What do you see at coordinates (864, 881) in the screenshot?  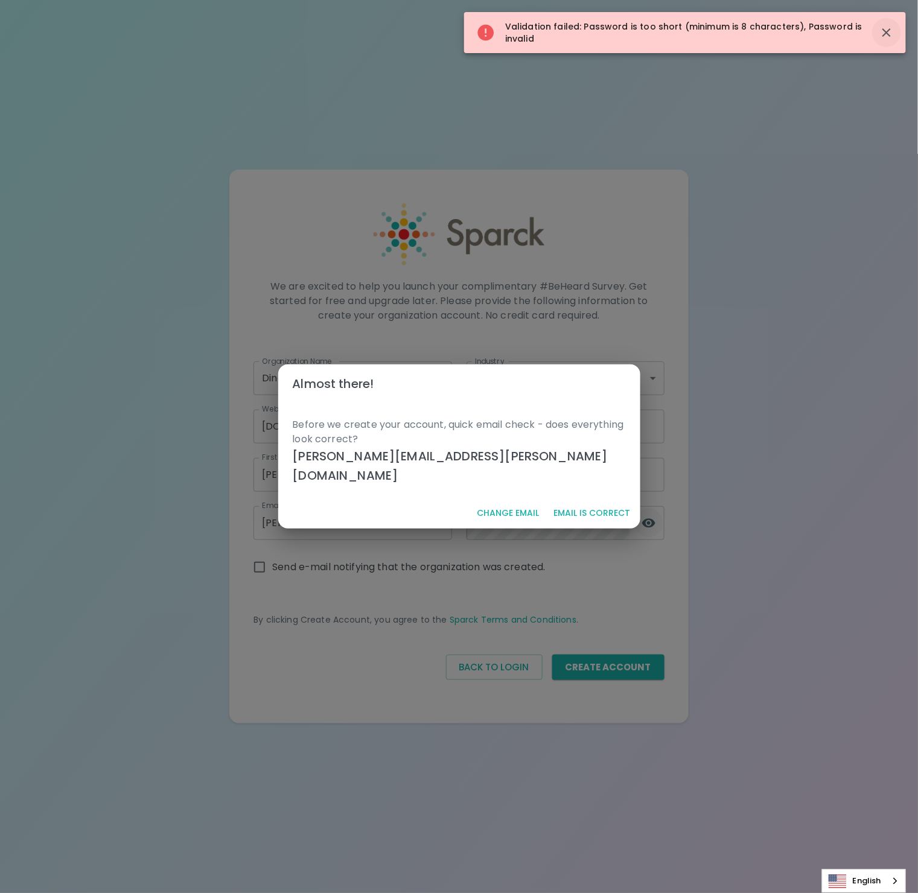 I see `a: English` at bounding box center [864, 881].